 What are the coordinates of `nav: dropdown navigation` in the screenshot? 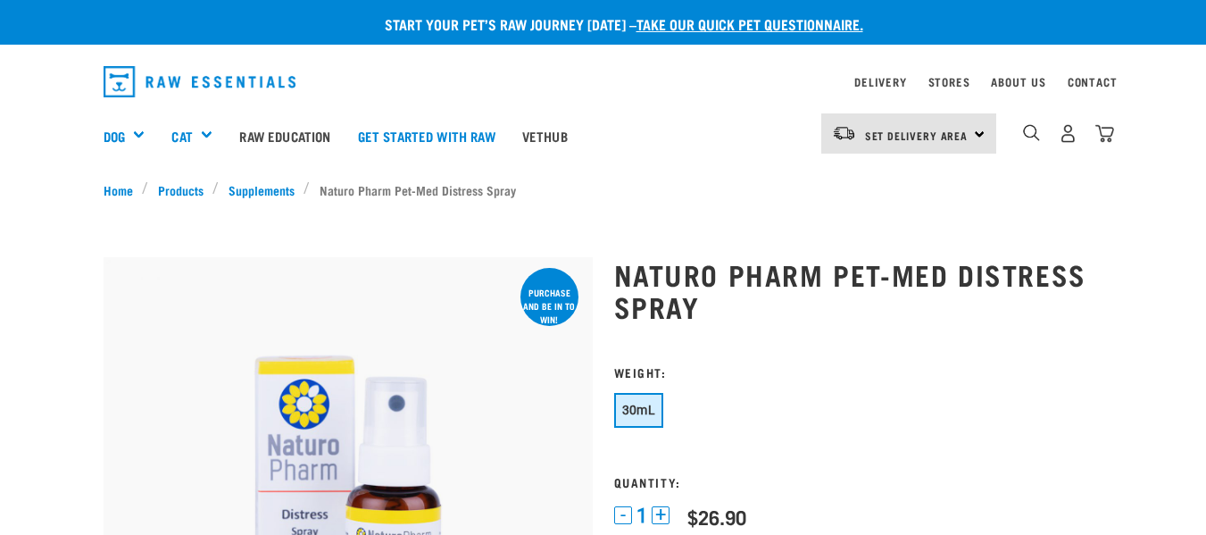 It's located at (604, 81).